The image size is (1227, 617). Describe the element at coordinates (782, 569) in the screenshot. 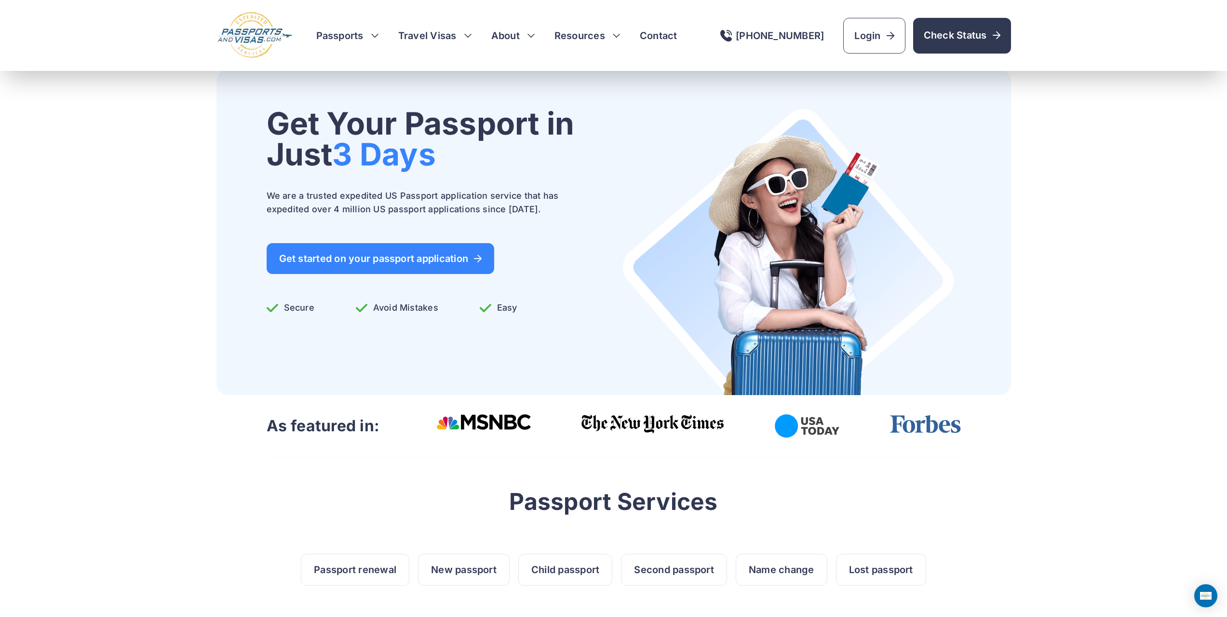

I see `a: Name change` at that location.